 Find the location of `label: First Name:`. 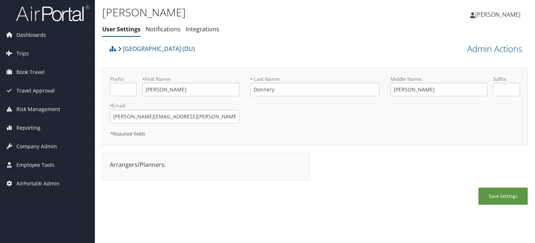

label: First Name: is located at coordinates (191, 79).